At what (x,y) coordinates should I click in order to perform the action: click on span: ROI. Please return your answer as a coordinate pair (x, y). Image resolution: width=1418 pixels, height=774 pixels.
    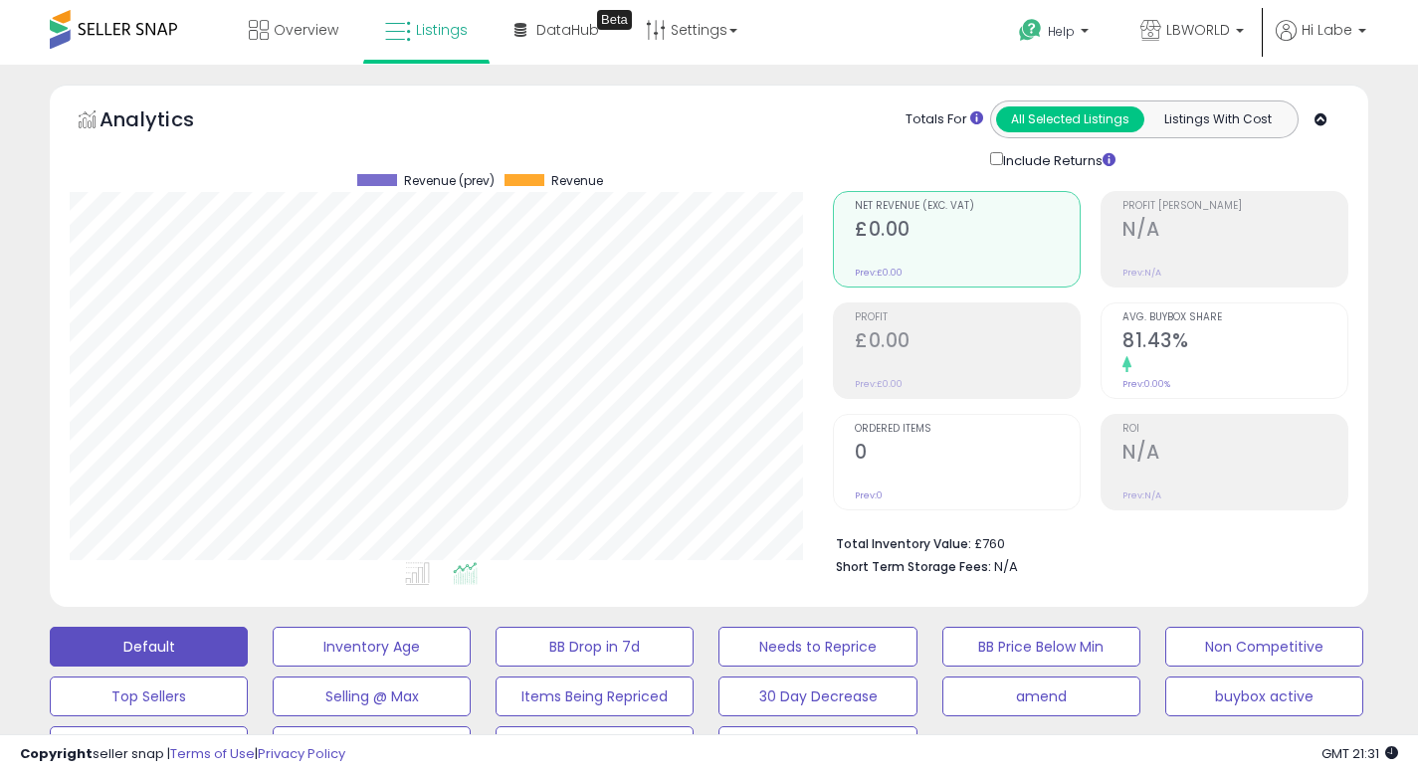
    Looking at the image, I should click on (1235, 429).